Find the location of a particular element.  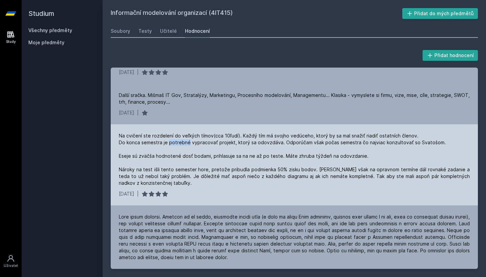

a: Soubory is located at coordinates (121, 31).